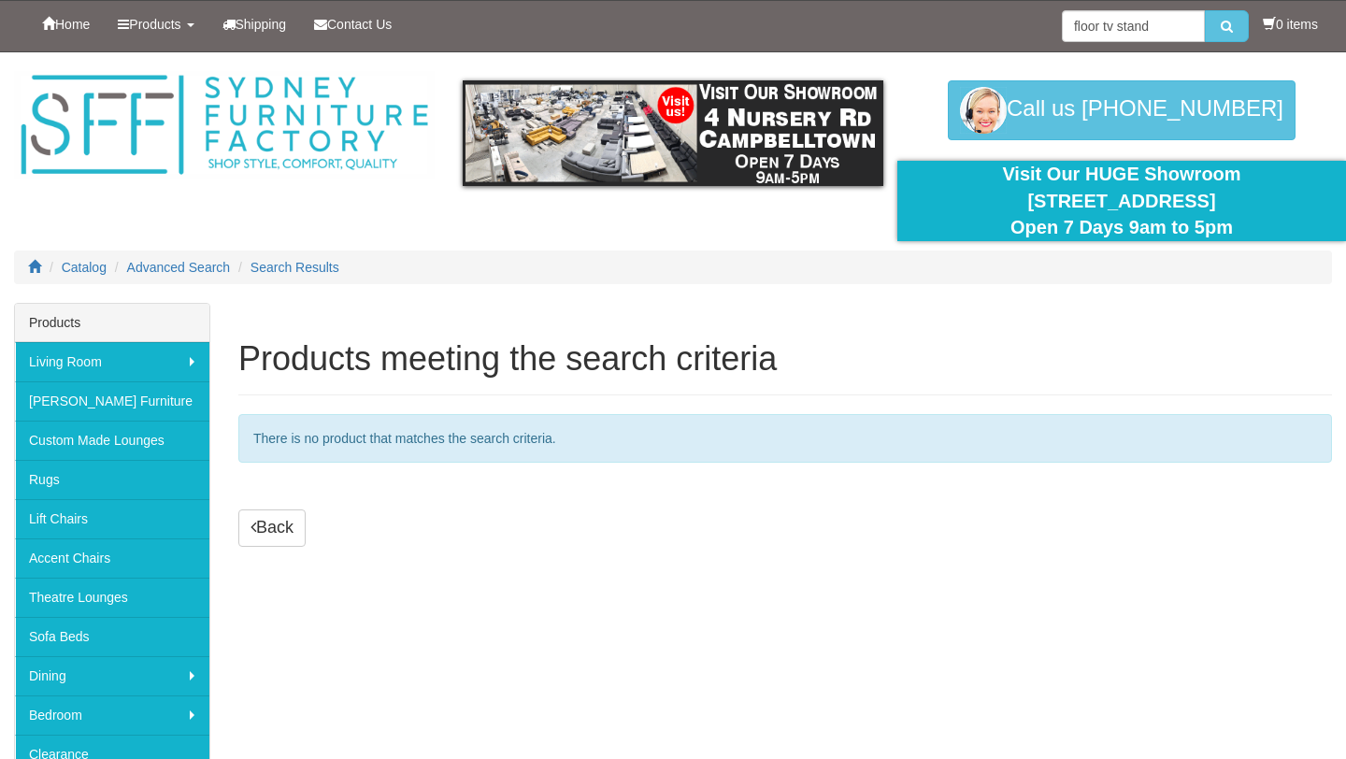 The image size is (1346, 759). What do you see at coordinates (84, 267) in the screenshot?
I see `a: Catalog` at bounding box center [84, 267].